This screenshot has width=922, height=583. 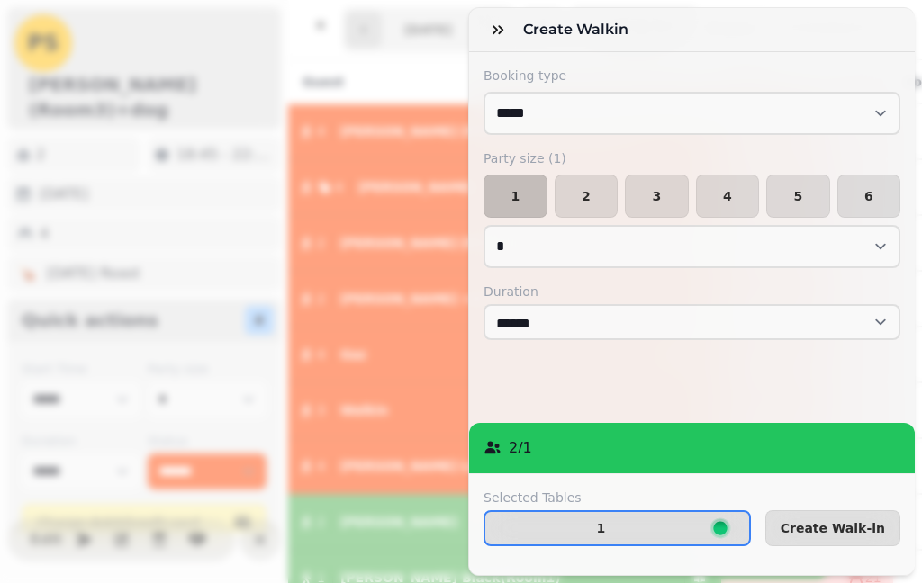 I want to click on label: Booking type, so click(x=692, y=76).